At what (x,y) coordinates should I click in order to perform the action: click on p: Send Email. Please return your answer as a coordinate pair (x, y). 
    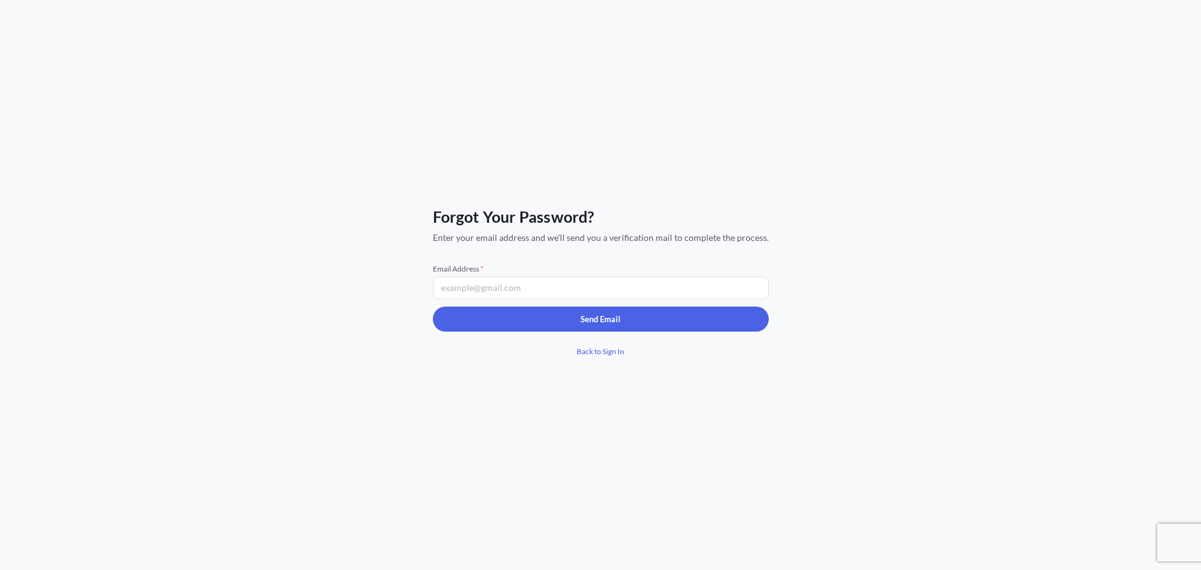
    Looking at the image, I should click on (600, 319).